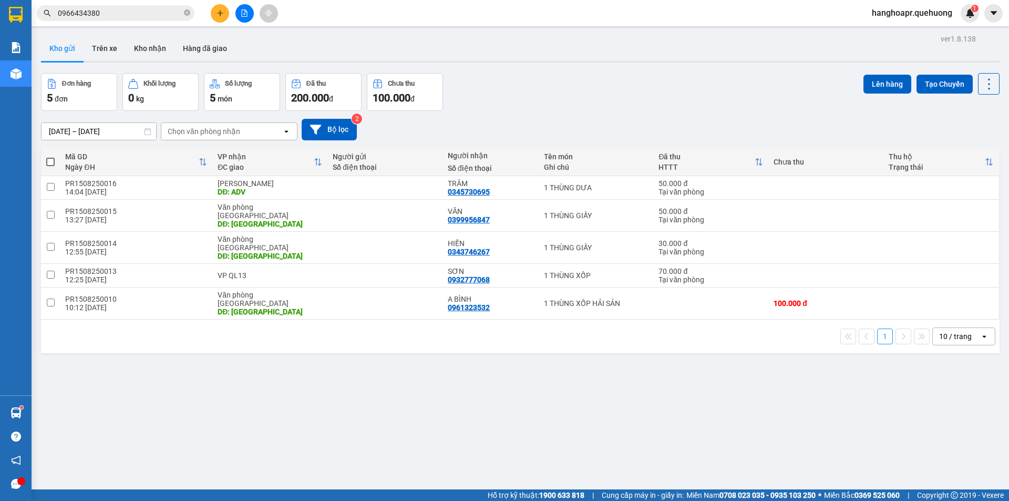  I want to click on div: PR1508250016, so click(136, 183).